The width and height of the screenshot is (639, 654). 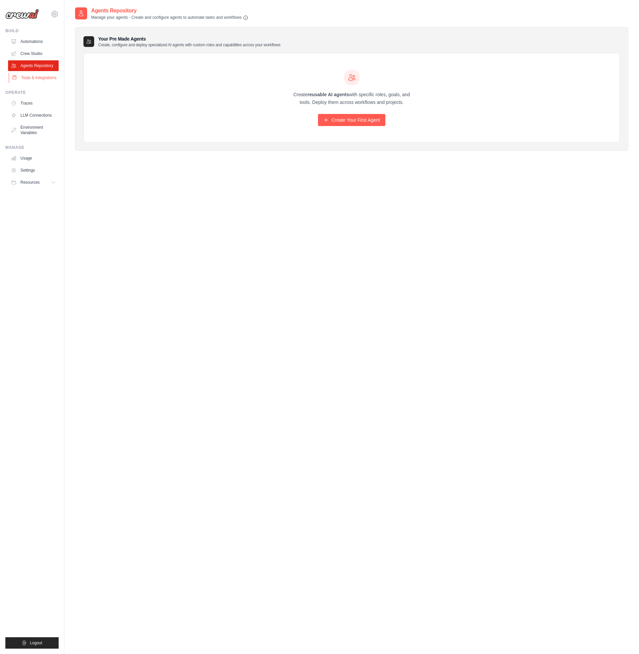 I want to click on img: Logo, so click(x=22, y=14).